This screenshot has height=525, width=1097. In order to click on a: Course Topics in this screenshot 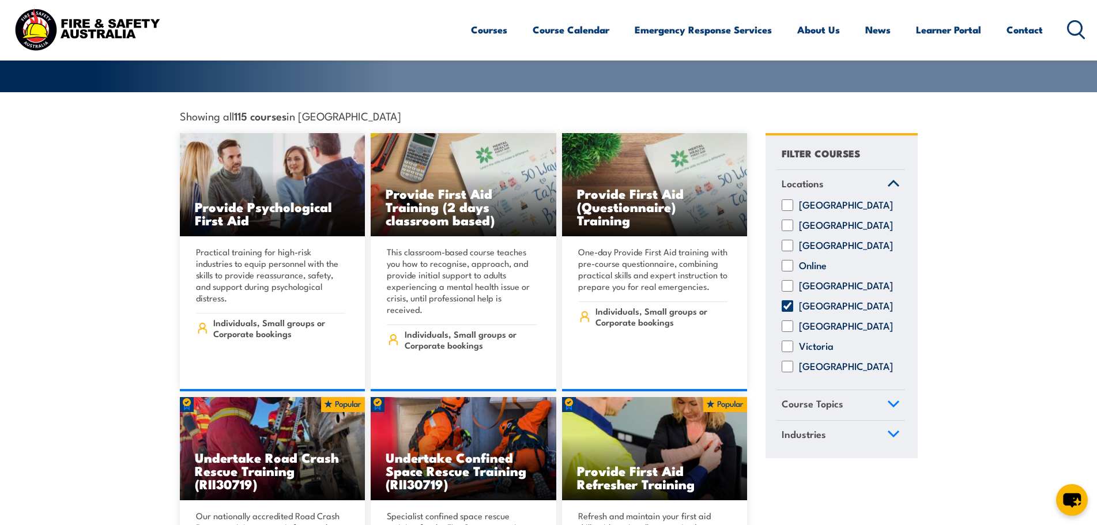, I will do `click(840, 405)`.